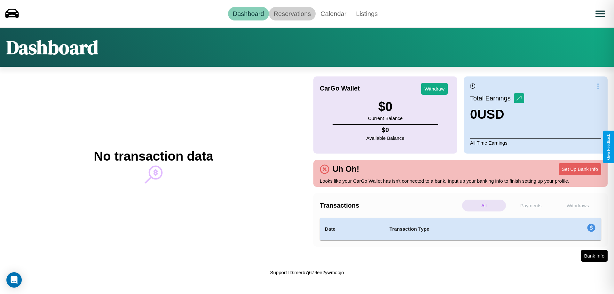  Describe the element at coordinates (390, 205) in the screenshot. I see `h4: Transactions` at that location.